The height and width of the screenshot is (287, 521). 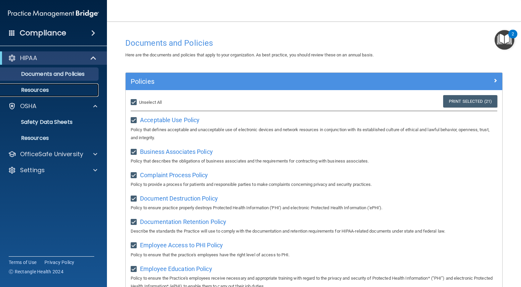 What do you see at coordinates (51, 154) in the screenshot?
I see `p: OfficeSafe University` at bounding box center [51, 154].